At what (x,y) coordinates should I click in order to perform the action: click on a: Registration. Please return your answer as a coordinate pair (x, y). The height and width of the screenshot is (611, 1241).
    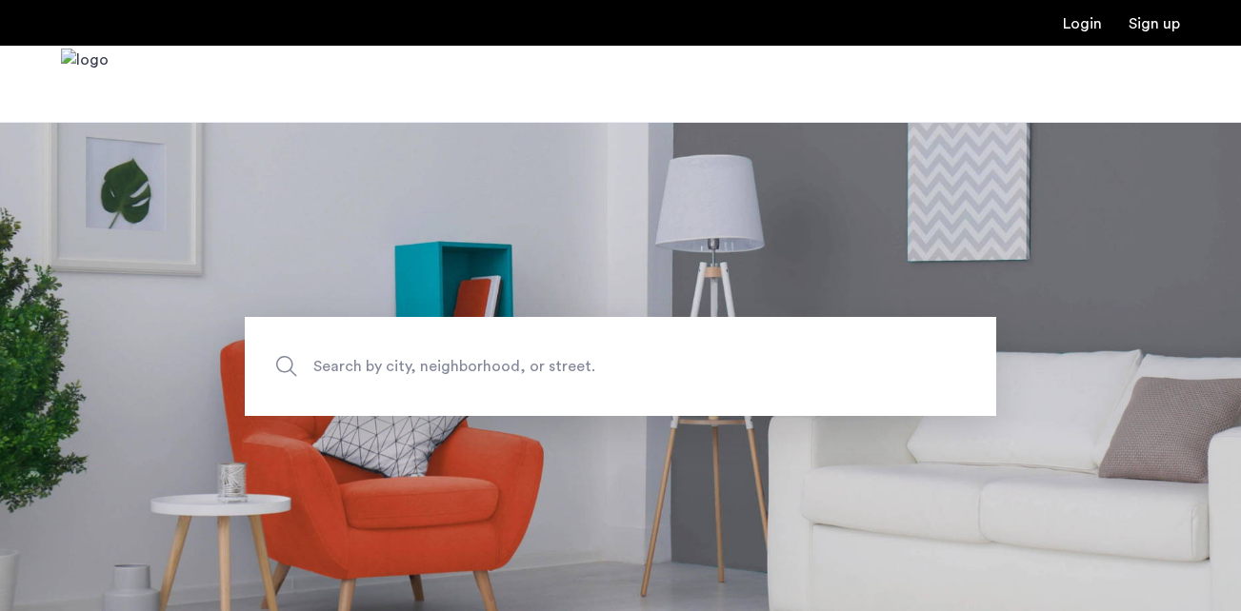
    Looking at the image, I should click on (1154, 24).